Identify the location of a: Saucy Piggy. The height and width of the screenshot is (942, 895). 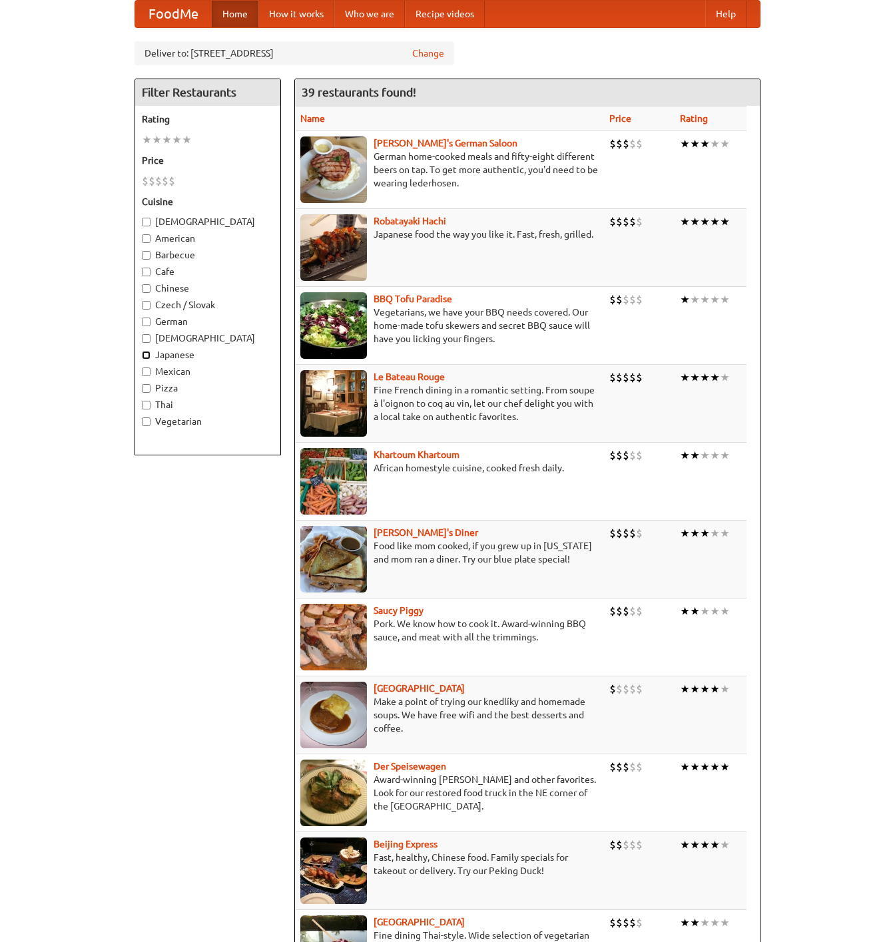
(398, 611).